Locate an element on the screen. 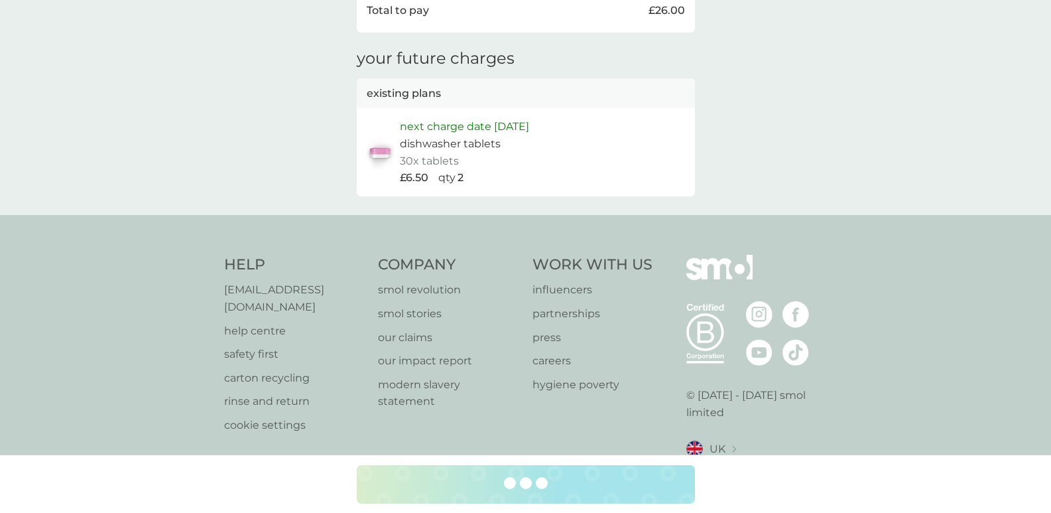  p: safety first is located at coordinates (294, 354).